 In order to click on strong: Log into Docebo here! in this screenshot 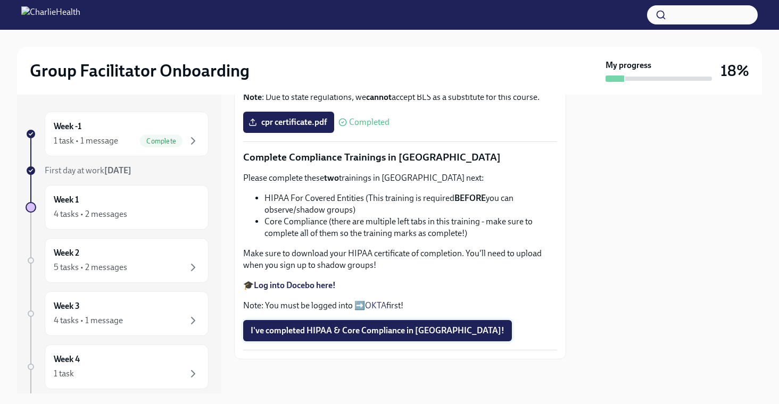, I will do `click(295, 285)`.